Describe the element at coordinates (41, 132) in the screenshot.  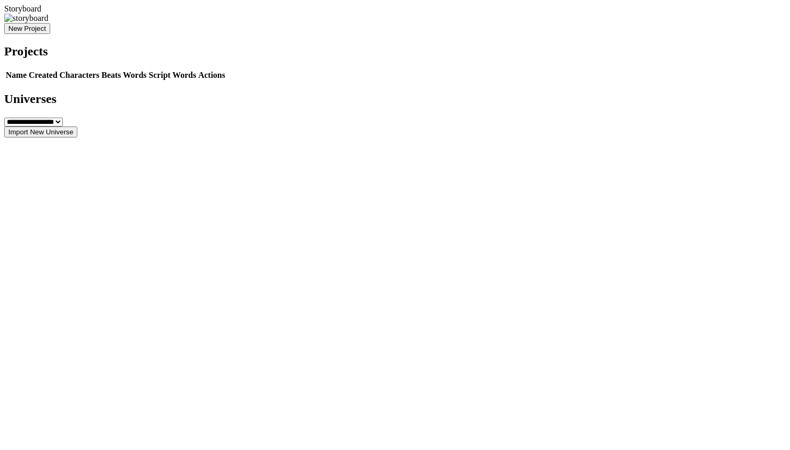
I see `div: Import New Universe` at that location.